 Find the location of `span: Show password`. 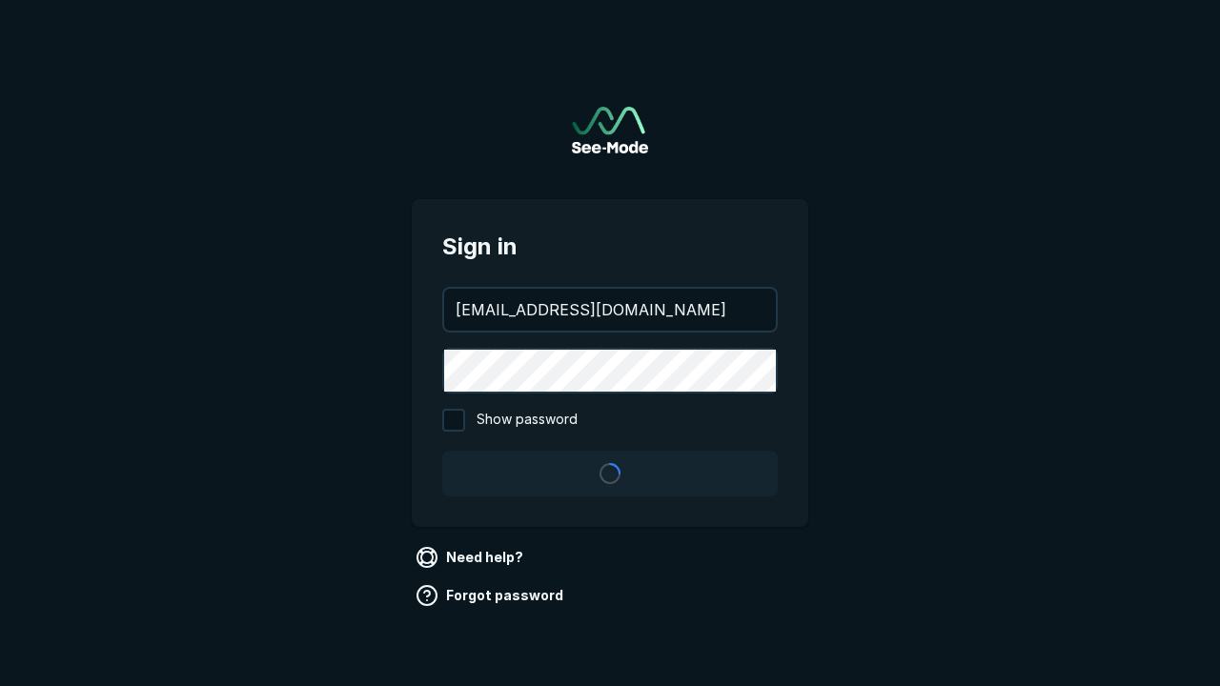

span: Show password is located at coordinates (527, 420).